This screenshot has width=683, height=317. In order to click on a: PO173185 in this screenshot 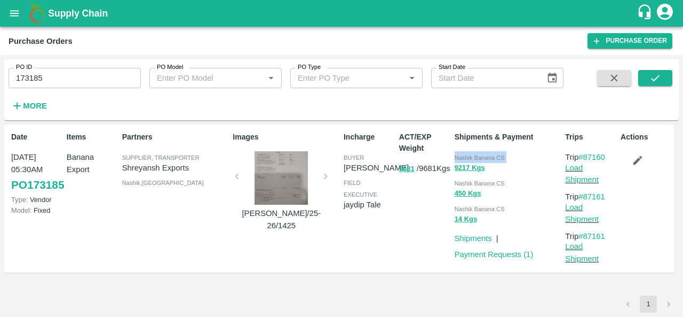, I will do `click(37, 185)`.